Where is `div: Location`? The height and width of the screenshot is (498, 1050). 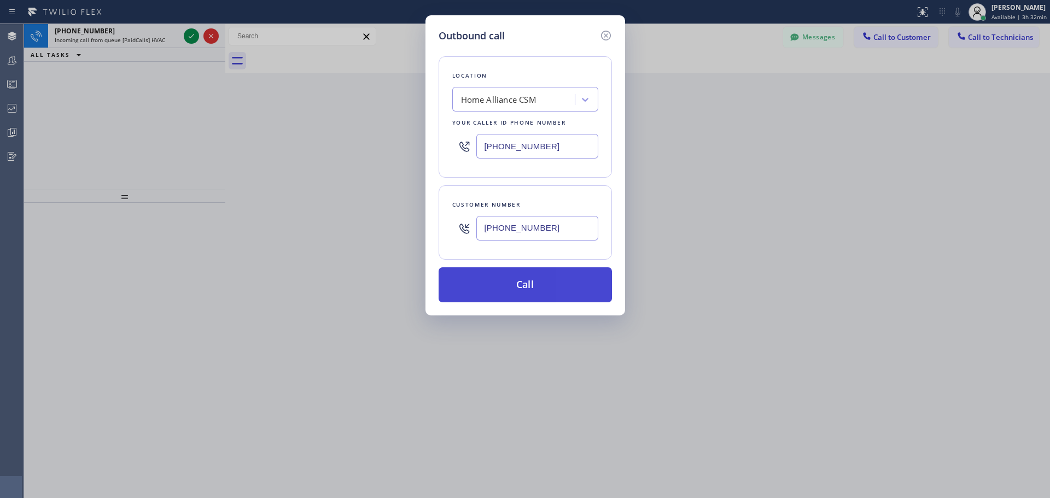 div: Location is located at coordinates (525, 75).